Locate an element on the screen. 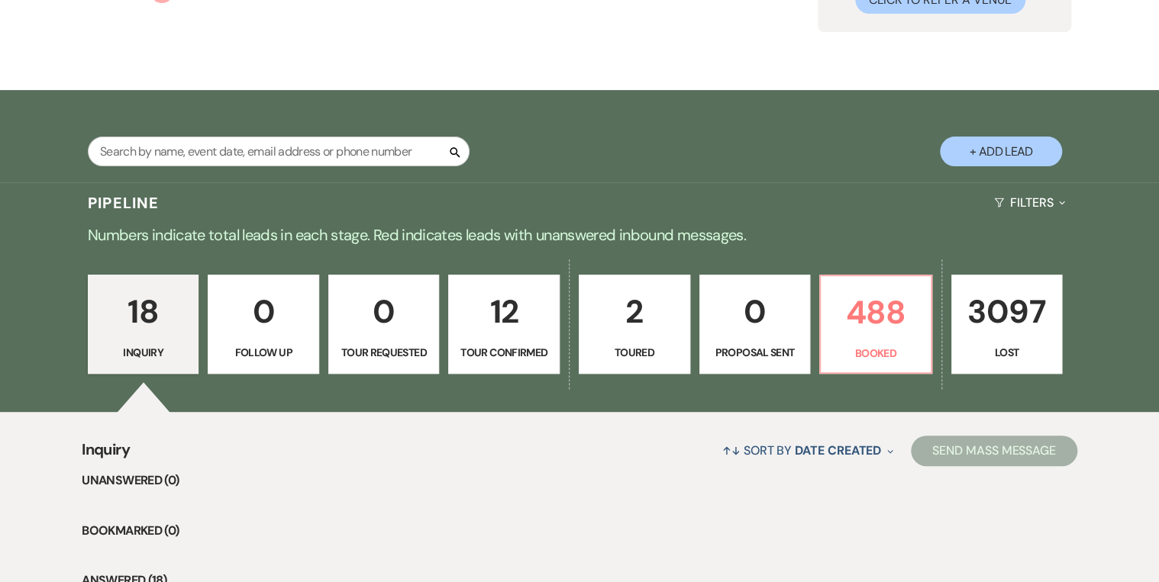 The width and height of the screenshot is (1159, 582). button: Filters is located at coordinates (1029, 202).